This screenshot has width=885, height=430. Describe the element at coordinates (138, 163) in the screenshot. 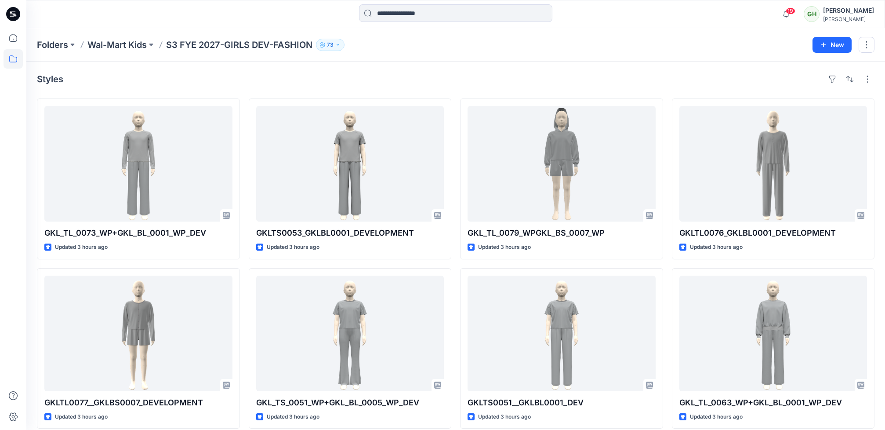

I see `a: GKL_TL_0073_WP+GKL_BL_0001_WP_DEV` at that location.